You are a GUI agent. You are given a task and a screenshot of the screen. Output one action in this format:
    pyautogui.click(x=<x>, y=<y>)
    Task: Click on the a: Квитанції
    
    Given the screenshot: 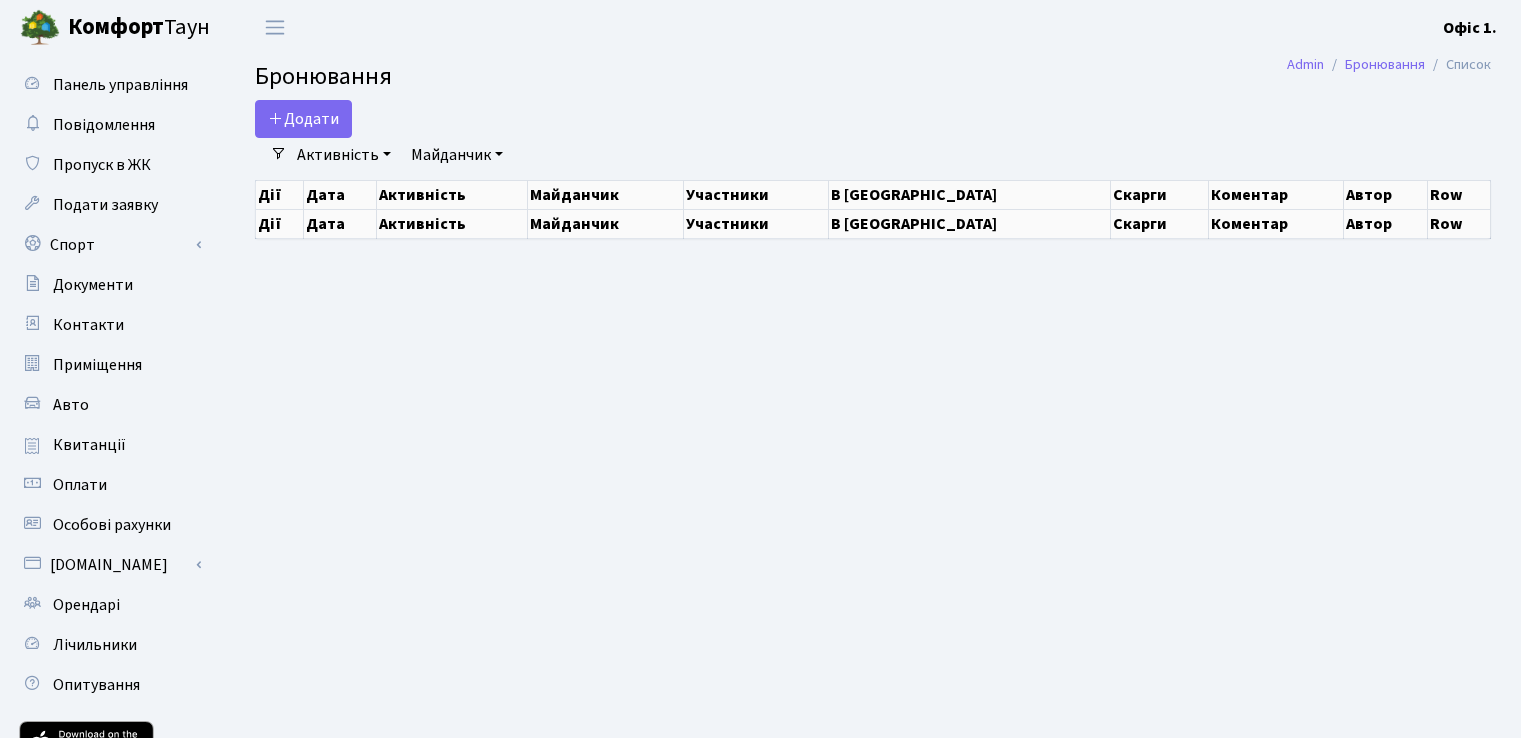 What is the action you would take?
    pyautogui.click(x=110, y=445)
    